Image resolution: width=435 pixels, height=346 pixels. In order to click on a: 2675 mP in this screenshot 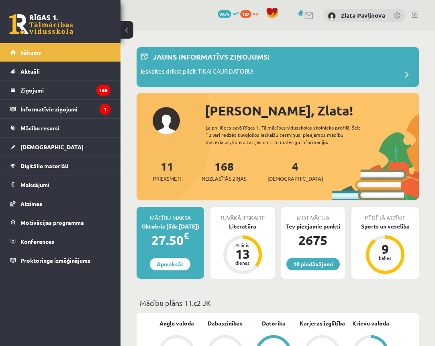, I will do `click(228, 13)`.